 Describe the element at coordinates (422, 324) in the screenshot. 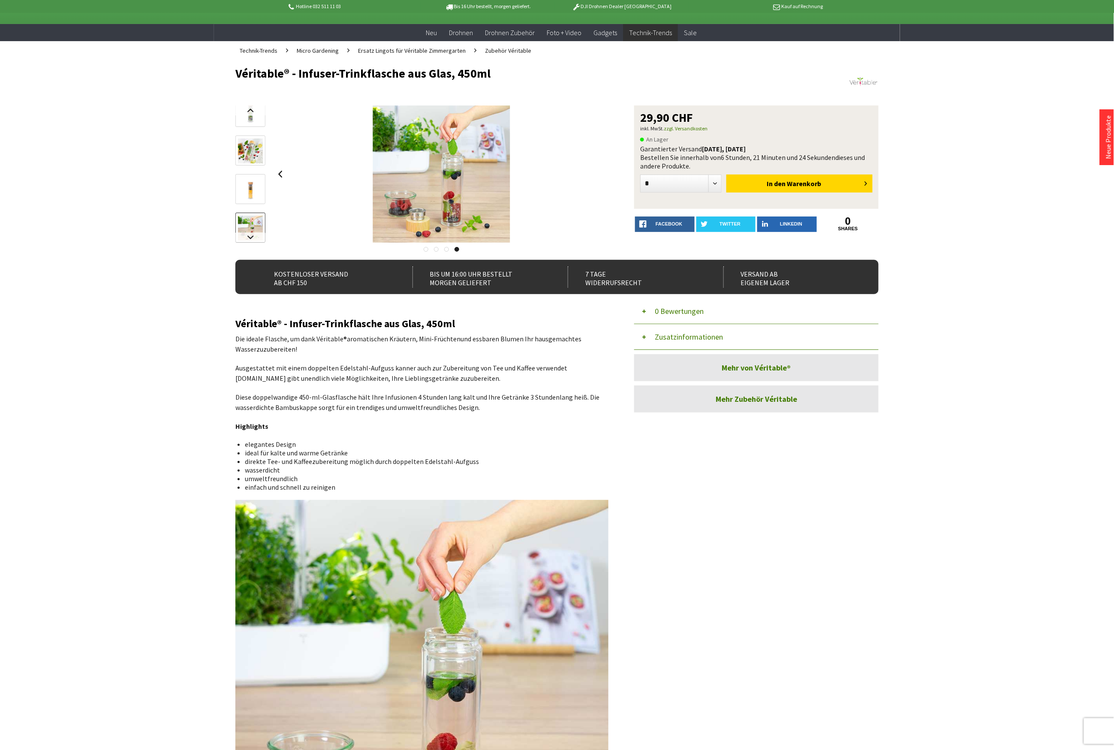

I see `h2: Véritable® - Infuser-Trinkflasche aus Glas, 450ml` at that location.